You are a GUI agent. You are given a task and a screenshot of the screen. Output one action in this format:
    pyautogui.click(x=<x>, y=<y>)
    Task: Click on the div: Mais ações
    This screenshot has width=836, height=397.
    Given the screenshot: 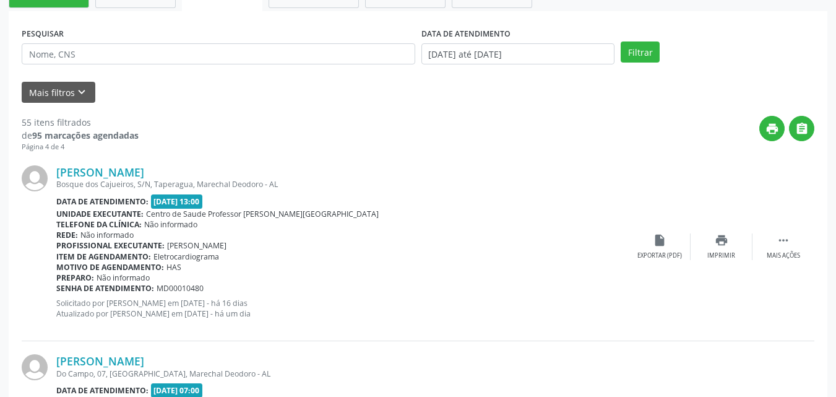 What is the action you would take?
    pyautogui.click(x=783, y=256)
    